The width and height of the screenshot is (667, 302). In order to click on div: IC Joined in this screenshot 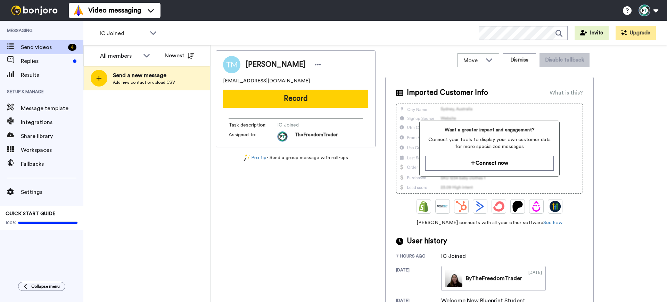, I will do `click(459, 256)`.